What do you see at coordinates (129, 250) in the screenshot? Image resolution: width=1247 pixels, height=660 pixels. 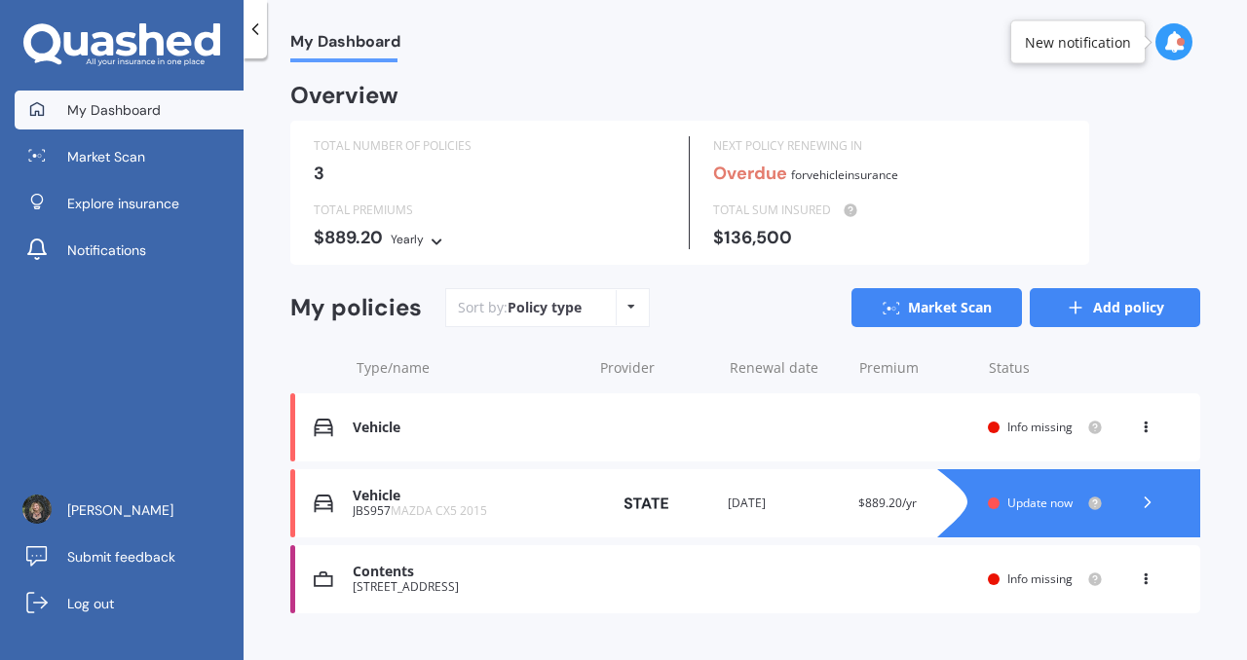 I see `a: Notifications` at bounding box center [129, 250].